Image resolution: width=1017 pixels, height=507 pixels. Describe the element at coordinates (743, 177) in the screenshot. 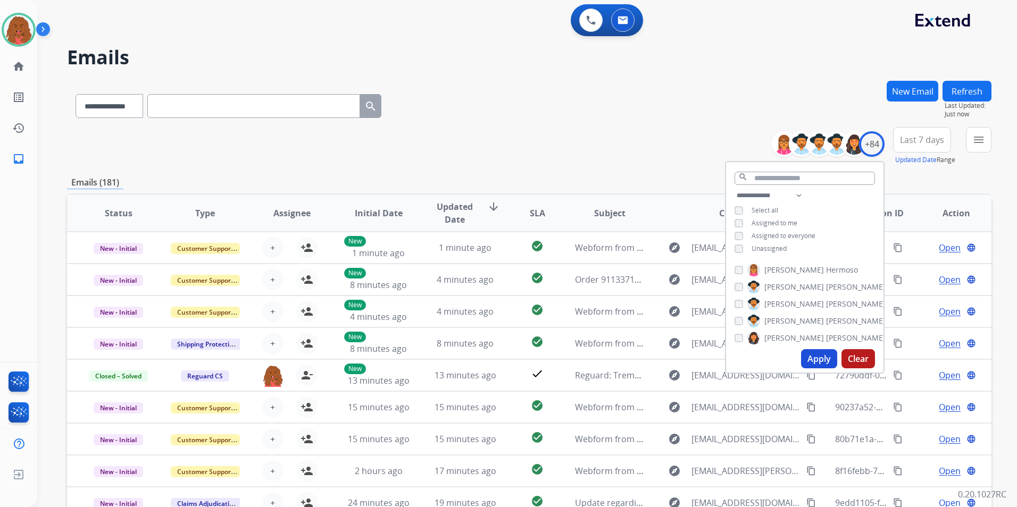

I see `mat-icon: search` at that location.